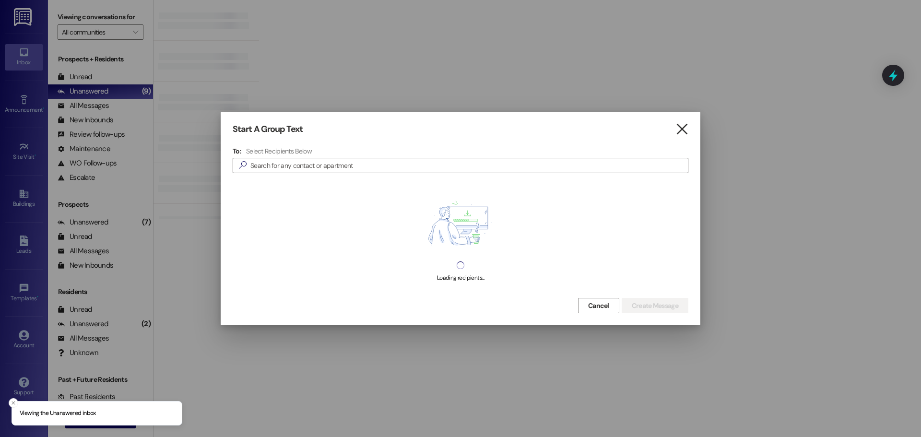 The image size is (921, 437). What do you see at coordinates (469, 166) in the screenshot?
I see `input: Search for any contact or apartment` at bounding box center [469, 166].